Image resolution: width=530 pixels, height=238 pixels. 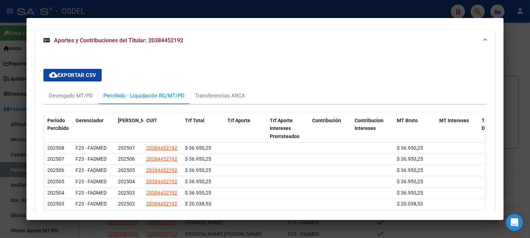 I want to click on span: Exportar CSV, so click(x=72, y=75).